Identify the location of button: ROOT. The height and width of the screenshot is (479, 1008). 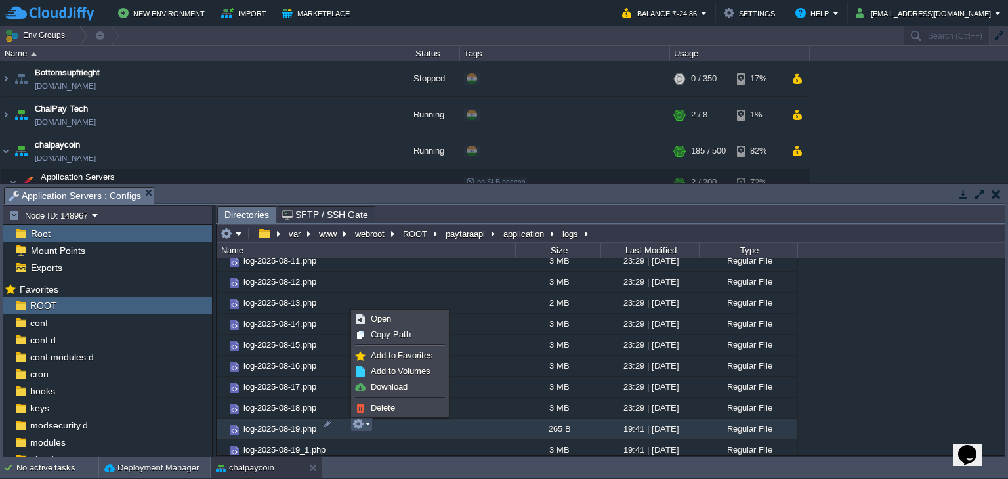
(416, 234).